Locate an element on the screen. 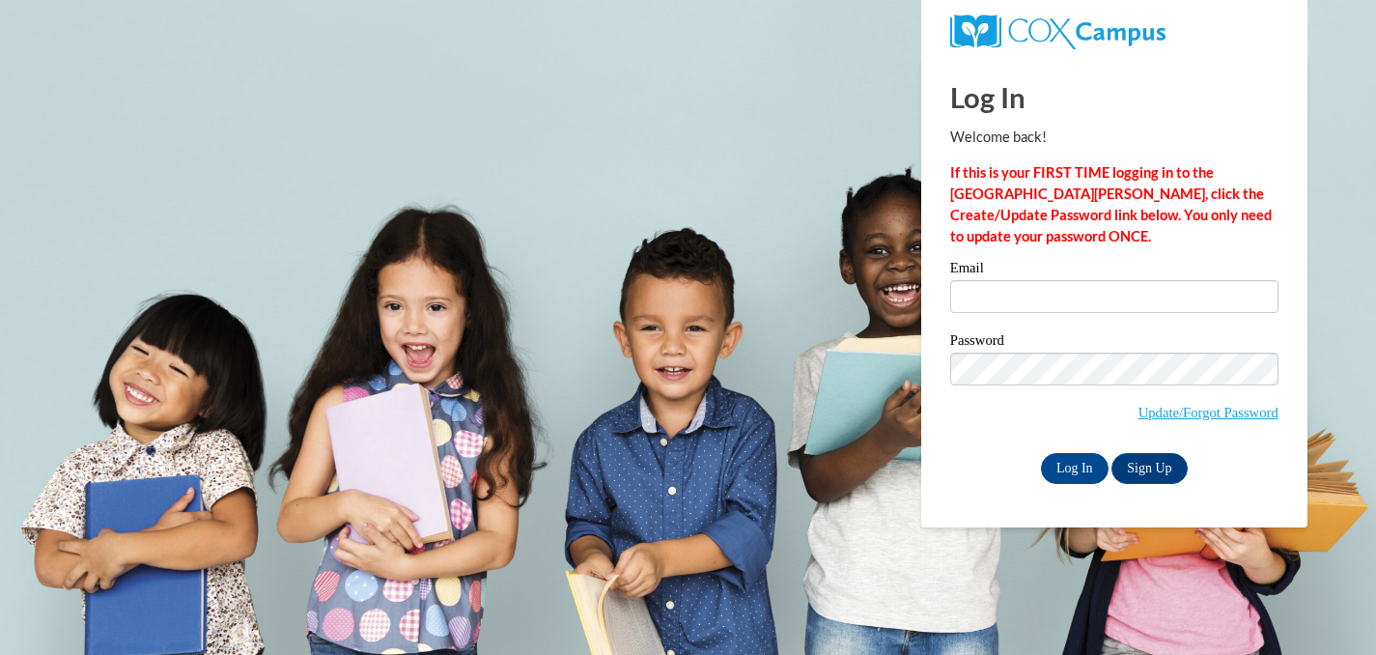 The height and width of the screenshot is (655, 1376). a: COX Campus is located at coordinates (1057, 30).